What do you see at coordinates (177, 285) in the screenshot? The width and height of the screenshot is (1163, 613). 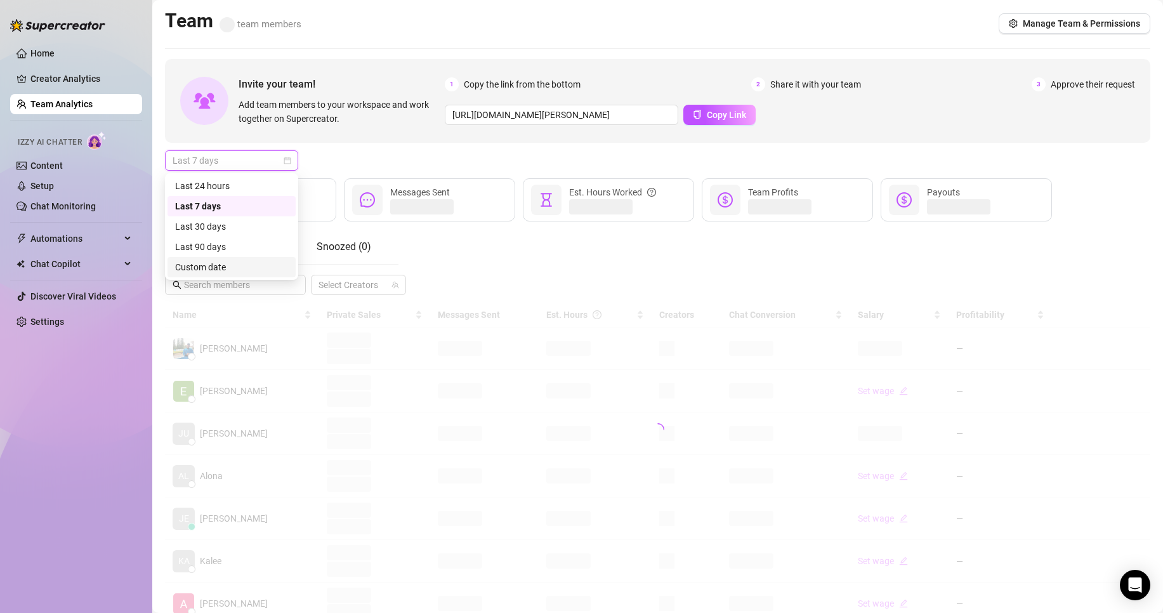 I see `span: search` at bounding box center [177, 285].